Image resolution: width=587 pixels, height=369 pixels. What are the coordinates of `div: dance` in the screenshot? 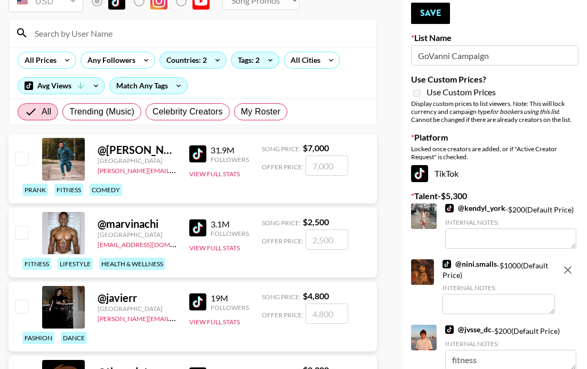 It's located at (74, 338).